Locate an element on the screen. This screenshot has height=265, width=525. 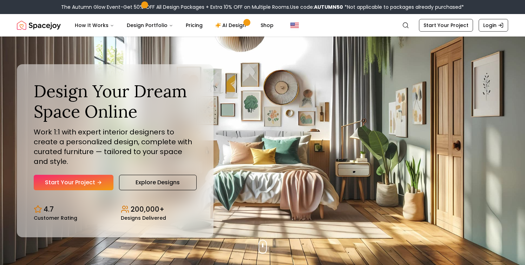
a: Pricing is located at coordinates (194, 25).